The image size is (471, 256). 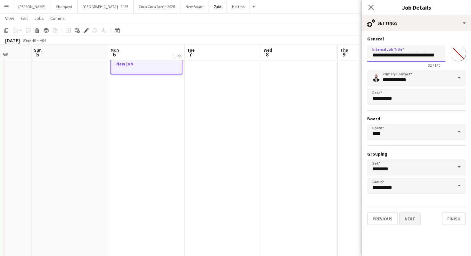 I want to click on div: +04, so click(x=43, y=40).